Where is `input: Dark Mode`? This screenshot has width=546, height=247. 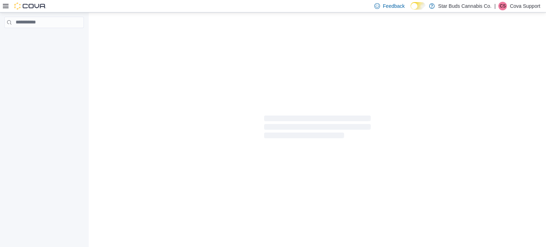
input: Dark Mode is located at coordinates (418, 6).